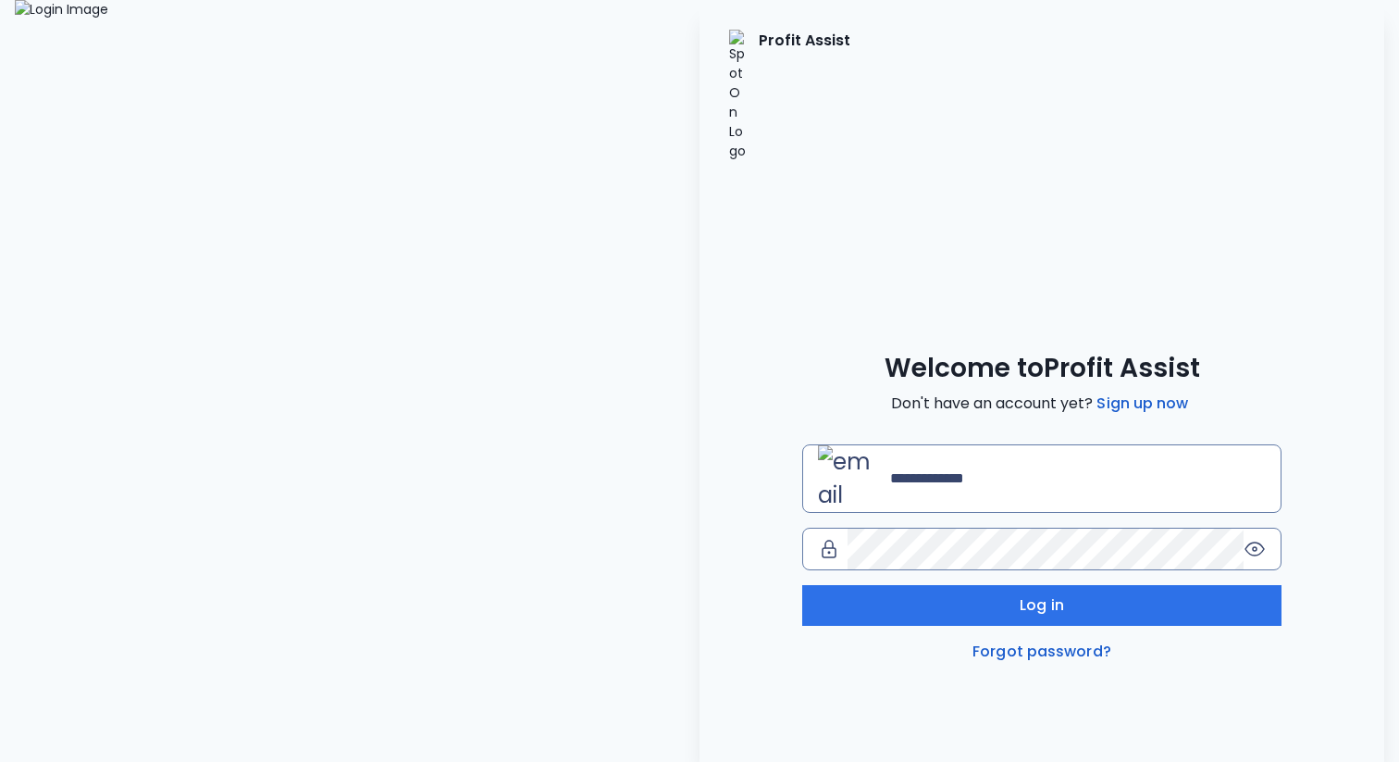  What do you see at coordinates (1042, 605) in the screenshot?
I see `button: Log in` at bounding box center [1042, 605].